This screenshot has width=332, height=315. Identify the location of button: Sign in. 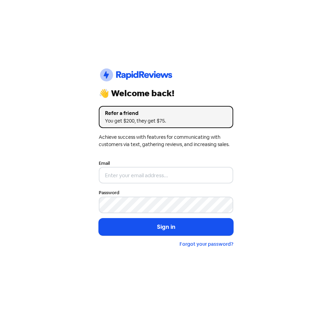
(166, 227).